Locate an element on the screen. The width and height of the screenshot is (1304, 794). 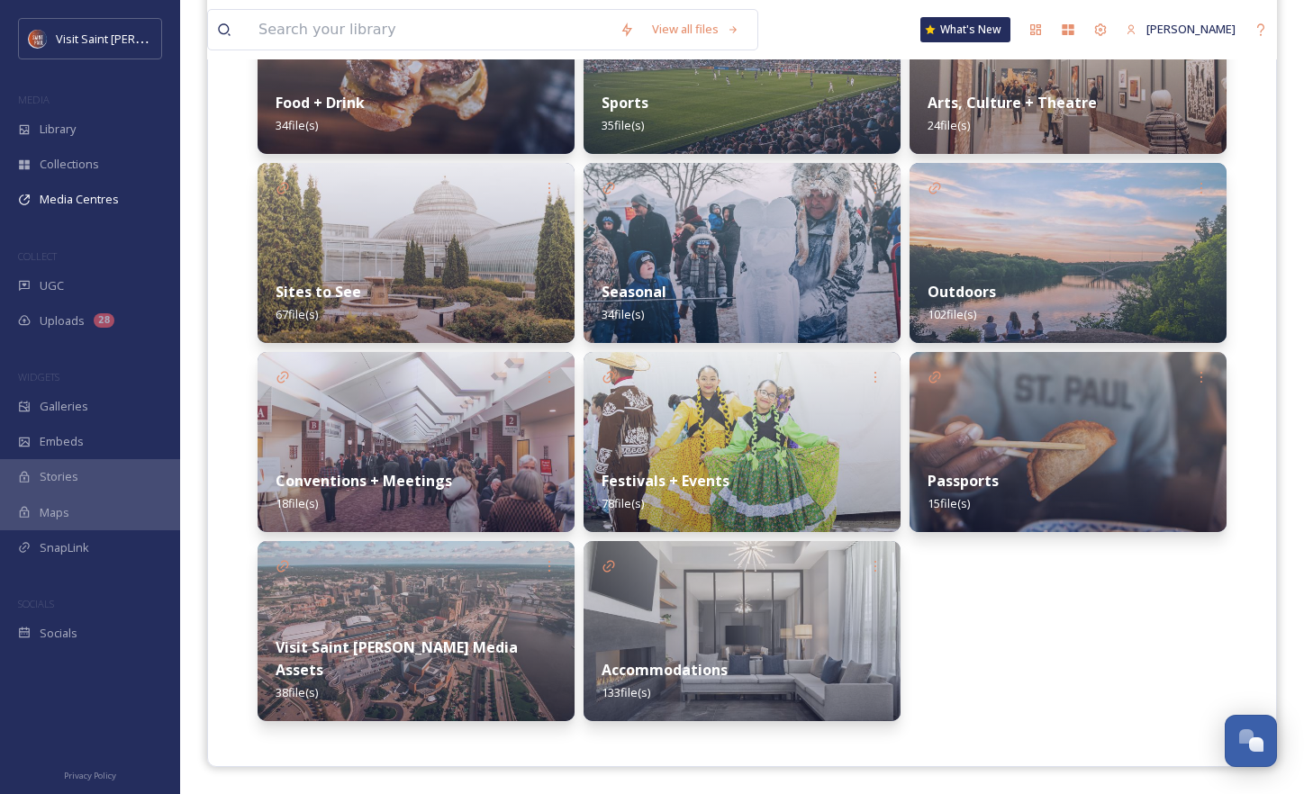
span: 102 file(s) is located at coordinates (952, 314).